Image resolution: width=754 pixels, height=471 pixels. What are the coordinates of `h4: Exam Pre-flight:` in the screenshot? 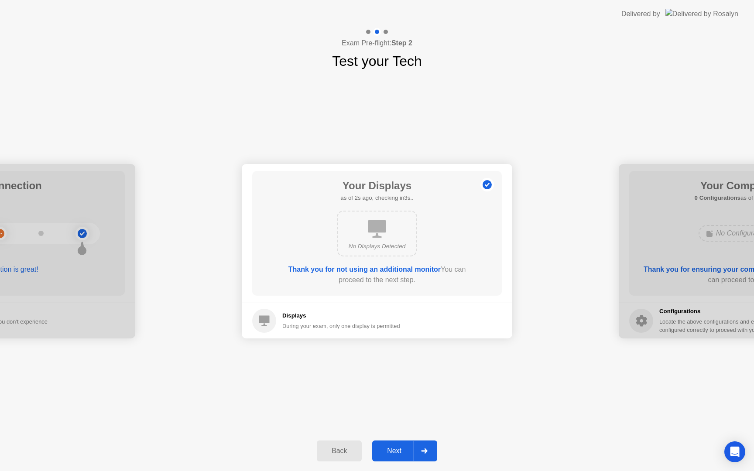 It's located at (377, 43).